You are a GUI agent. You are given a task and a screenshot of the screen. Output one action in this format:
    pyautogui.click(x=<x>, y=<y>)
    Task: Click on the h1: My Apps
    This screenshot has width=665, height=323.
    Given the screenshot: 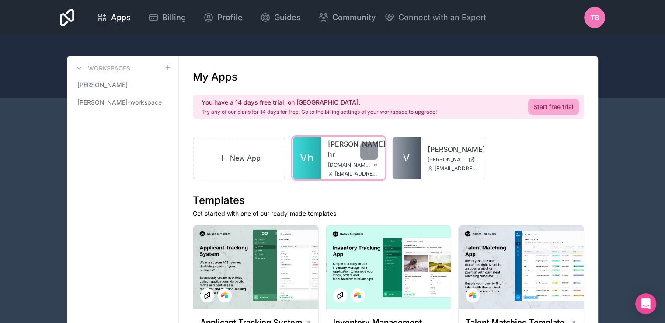 What is the action you would take?
    pyautogui.click(x=215, y=77)
    